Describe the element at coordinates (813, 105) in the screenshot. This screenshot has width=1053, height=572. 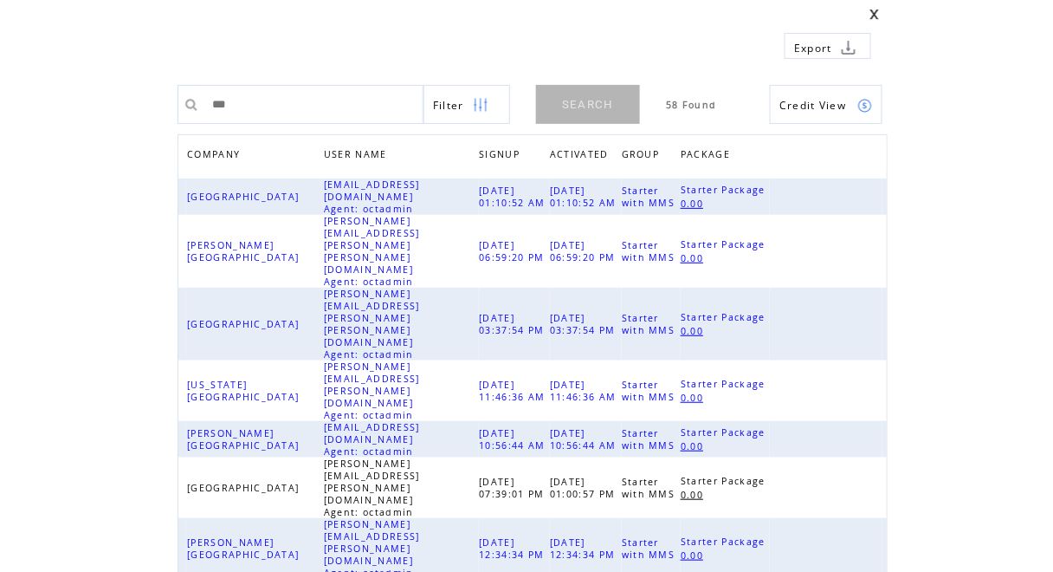
I see `span: Show Credits View` at that location.